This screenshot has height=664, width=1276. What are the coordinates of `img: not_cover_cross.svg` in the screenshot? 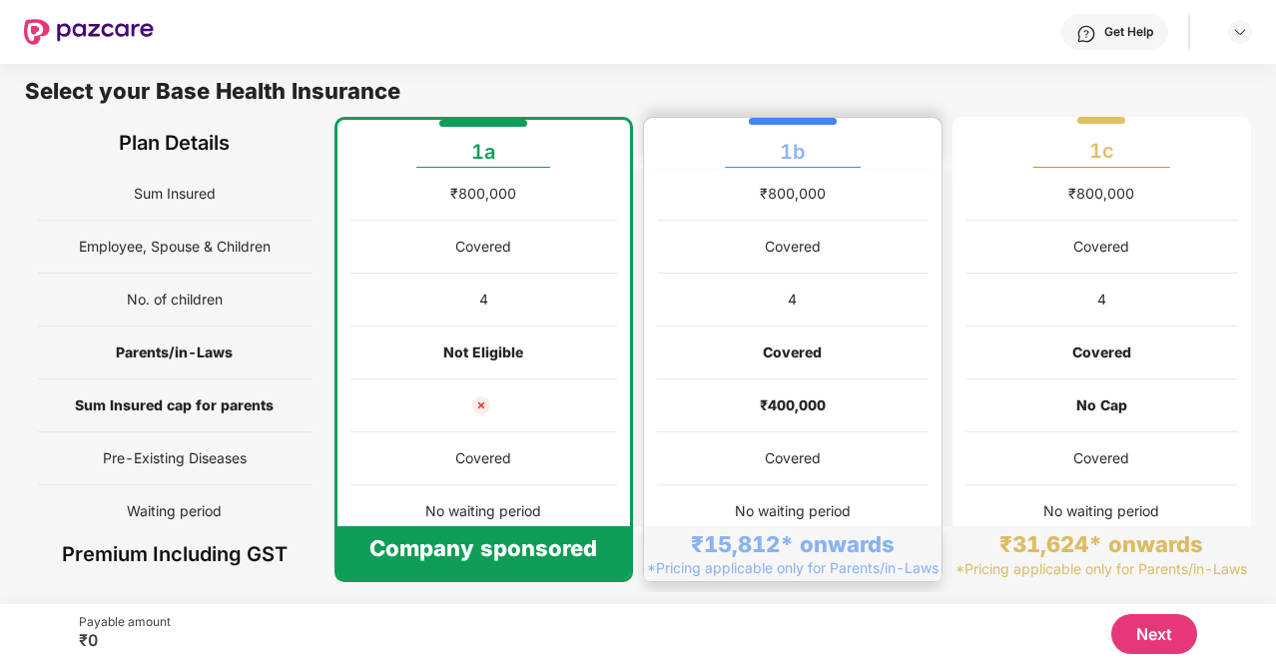 It's located at (481, 405).